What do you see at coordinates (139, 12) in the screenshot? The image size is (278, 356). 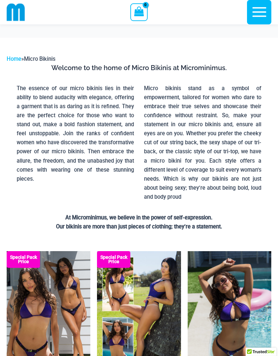 I see `a: View Shopping Cart, empty` at bounding box center [139, 12].